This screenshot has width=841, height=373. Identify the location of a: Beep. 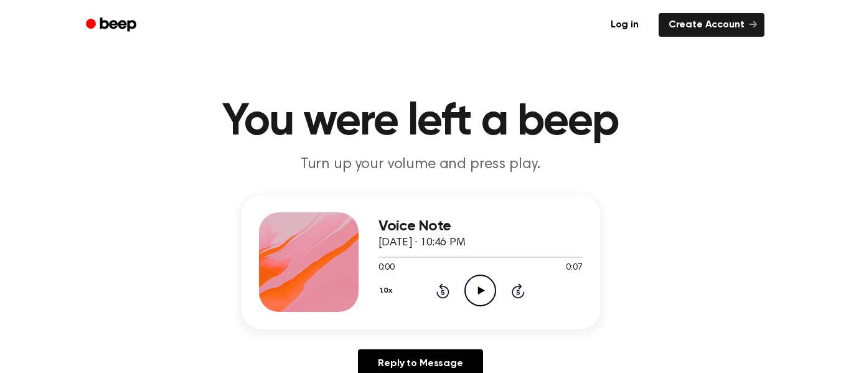
(112, 25).